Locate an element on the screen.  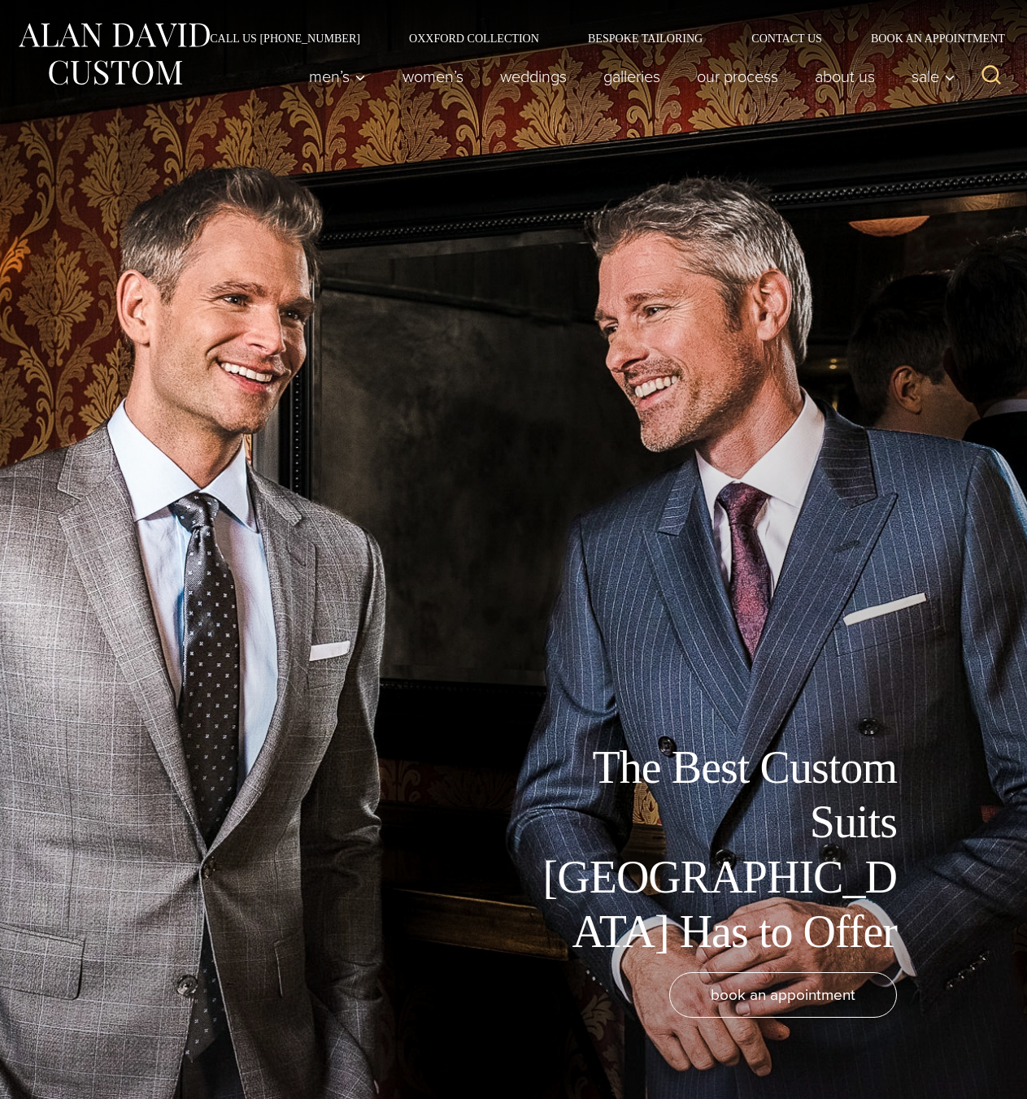
a: Contact Us is located at coordinates (786, 38).